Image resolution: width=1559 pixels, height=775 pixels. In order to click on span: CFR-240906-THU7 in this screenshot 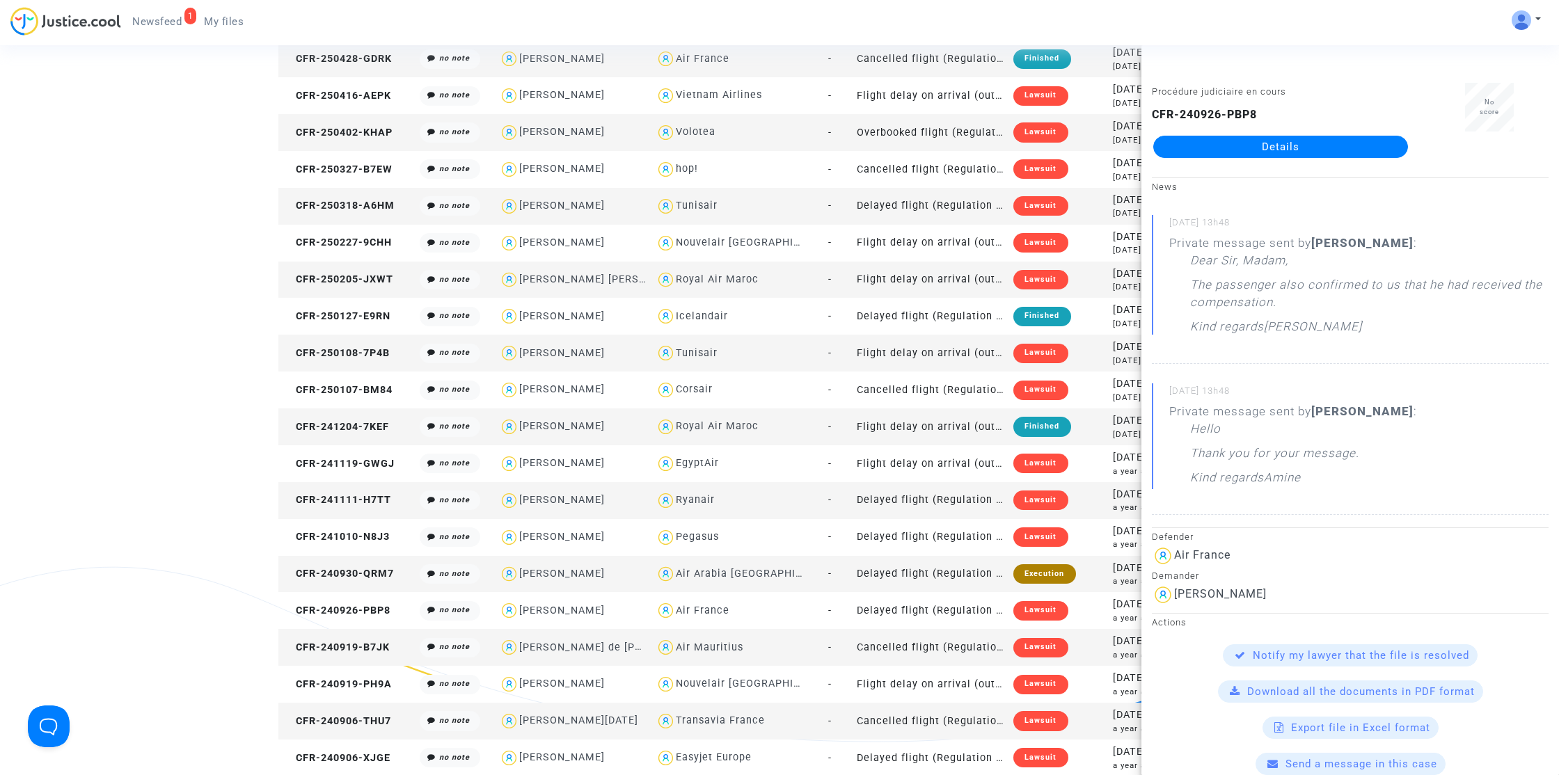, I will do `click(337, 721)`.